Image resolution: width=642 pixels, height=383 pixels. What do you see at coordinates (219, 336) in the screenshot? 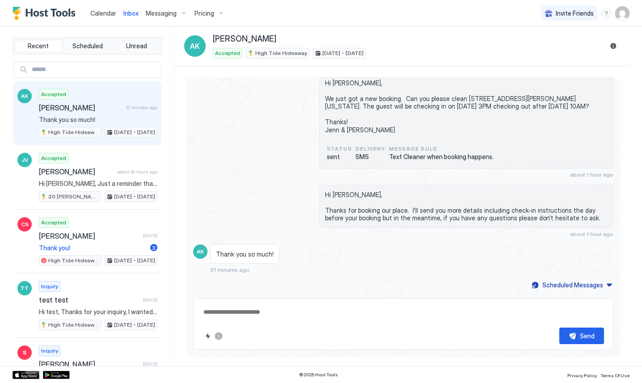
I see `button: ChatGPT Auto Reply` at bounding box center [219, 336].